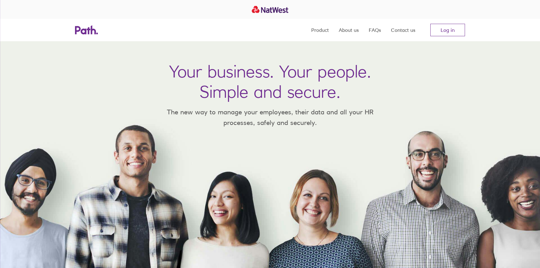 This screenshot has width=540, height=268. Describe the element at coordinates (270, 82) in the screenshot. I see `h1: Your business. Your people. Simple and secure.` at that location.